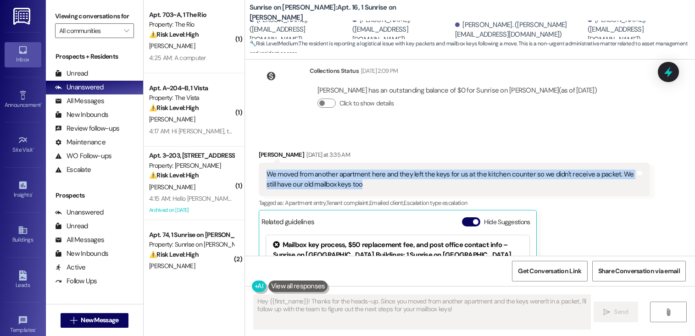 The width and height of the screenshot is (695, 336). I want to click on label: Click to show details, so click(367, 103).